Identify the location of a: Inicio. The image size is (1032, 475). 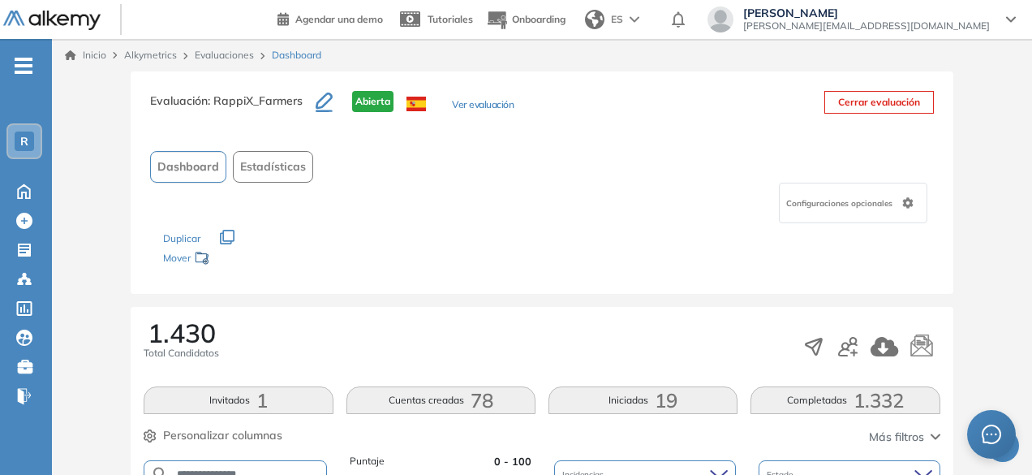
(85, 55).